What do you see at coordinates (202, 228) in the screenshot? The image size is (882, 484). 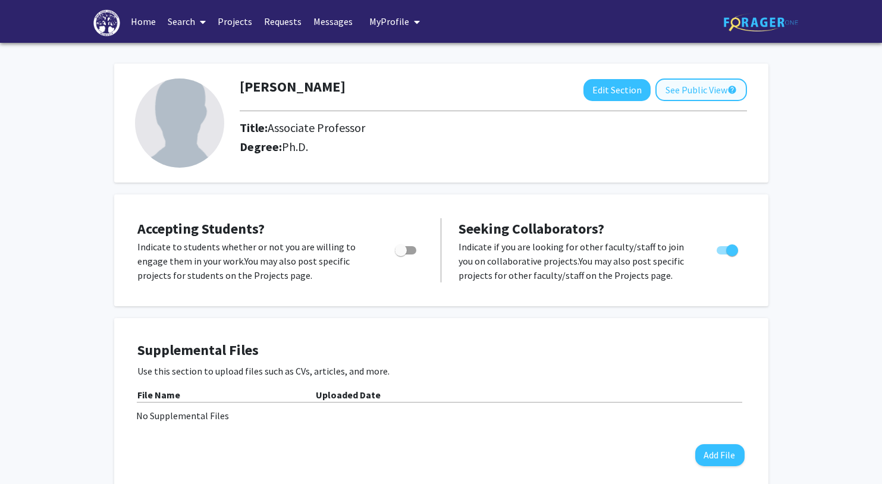 I see `span: Accepting Students?` at bounding box center [202, 228].